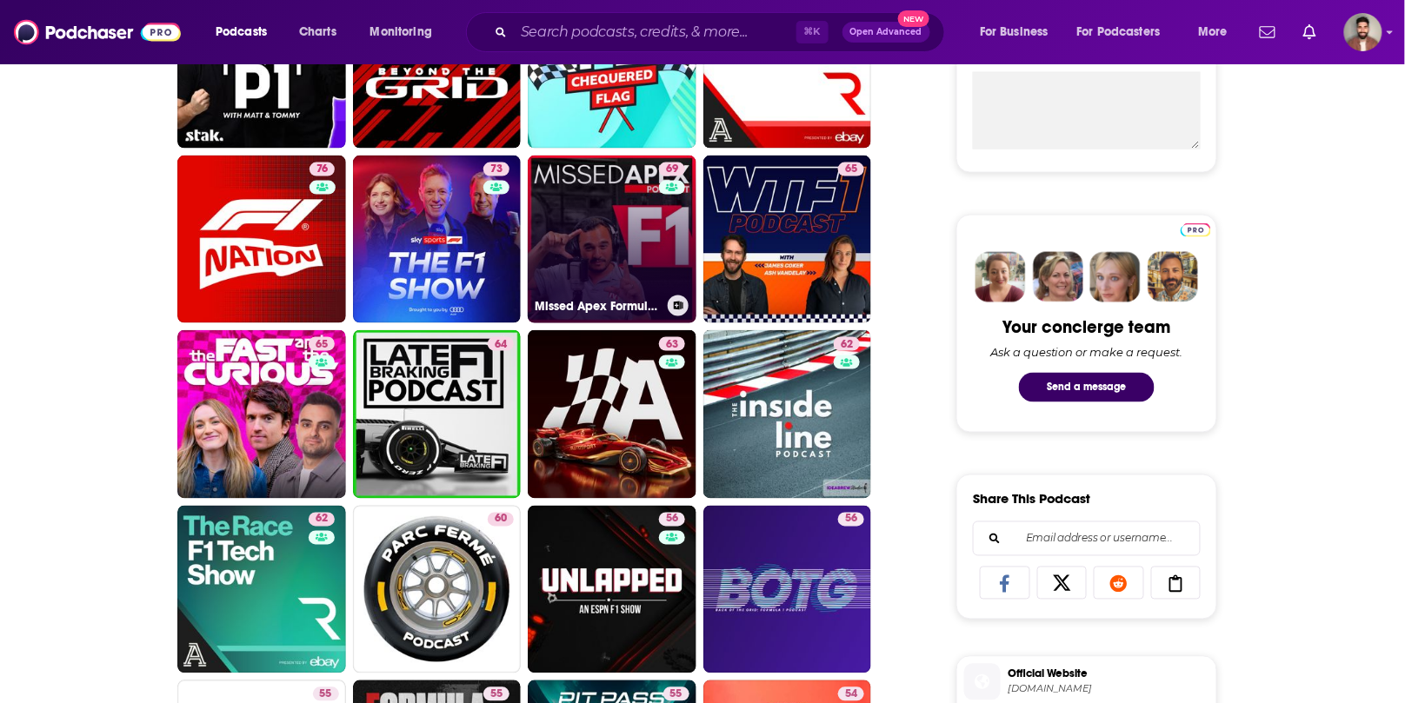  What do you see at coordinates (1087, 388) in the screenshot?
I see `button: Send a message` at bounding box center [1087, 388].